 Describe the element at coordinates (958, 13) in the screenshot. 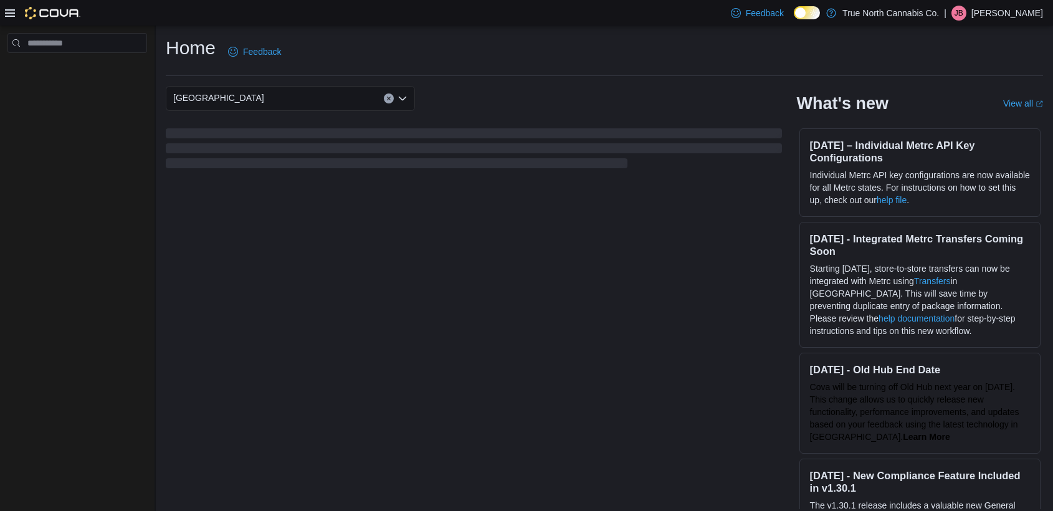

I see `span: JB` at that location.